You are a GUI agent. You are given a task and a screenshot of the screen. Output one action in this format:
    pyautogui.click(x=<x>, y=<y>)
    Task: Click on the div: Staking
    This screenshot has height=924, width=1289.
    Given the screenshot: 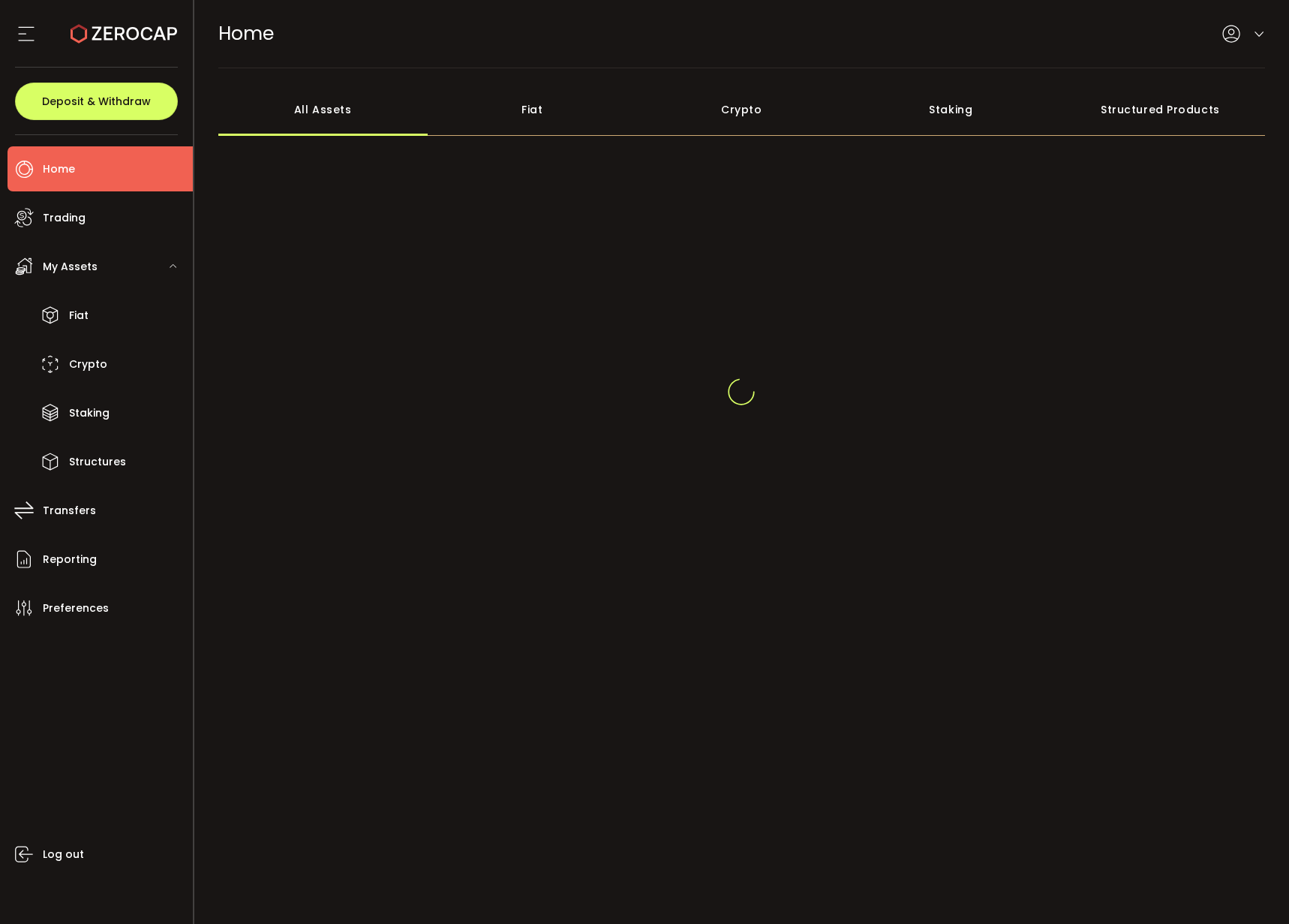 What is the action you would take?
    pyautogui.click(x=951, y=110)
    